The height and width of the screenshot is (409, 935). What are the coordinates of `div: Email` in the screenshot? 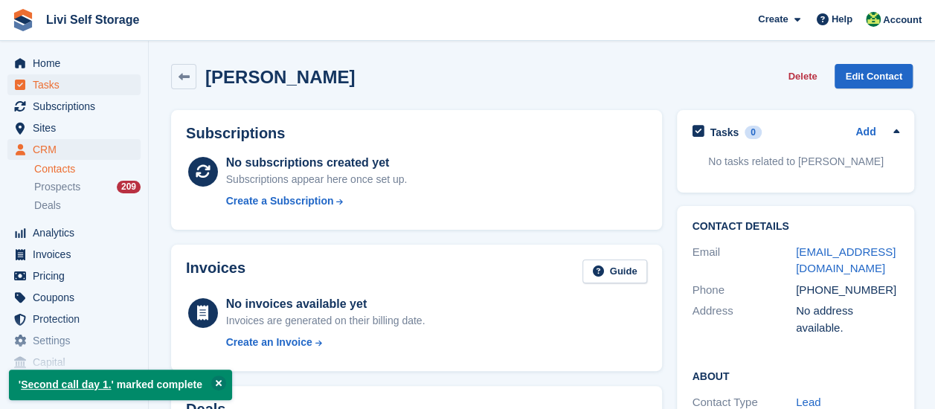 It's located at (744, 260).